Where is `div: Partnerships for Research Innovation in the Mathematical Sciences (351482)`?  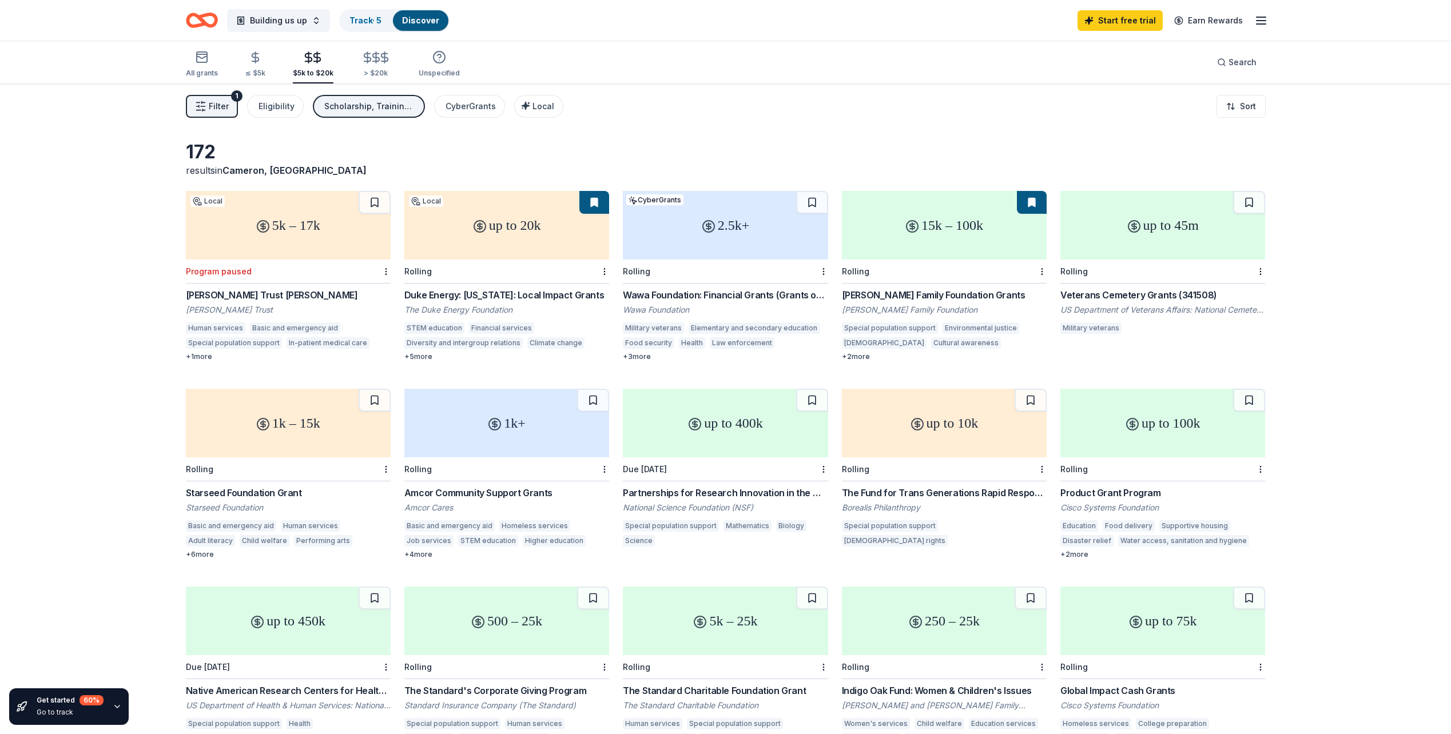
div: Partnerships for Research Innovation in the Mathematical Sciences (351482) is located at coordinates (725, 493).